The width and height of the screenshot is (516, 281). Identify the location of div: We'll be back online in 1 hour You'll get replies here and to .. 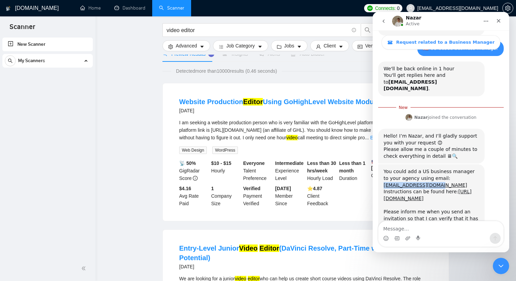
(59, 67).